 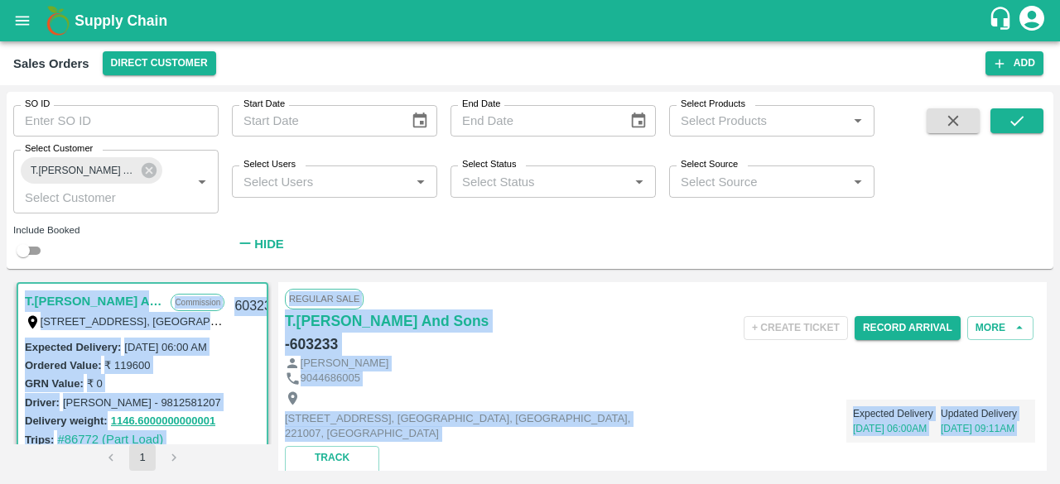 I want to click on button: open drawer, so click(x=22, y=21).